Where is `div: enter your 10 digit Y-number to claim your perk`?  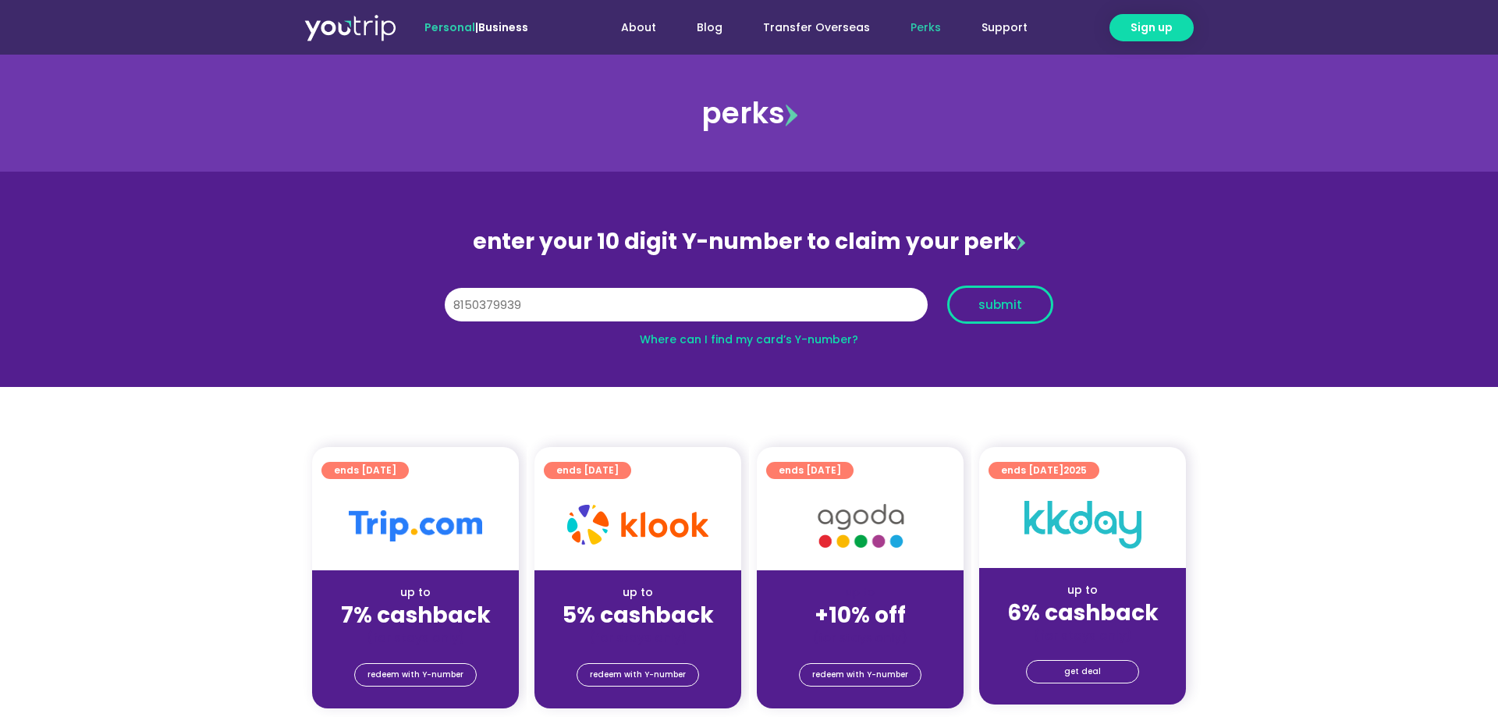 div: enter your 10 digit Y-number to claim your perk is located at coordinates (749, 242).